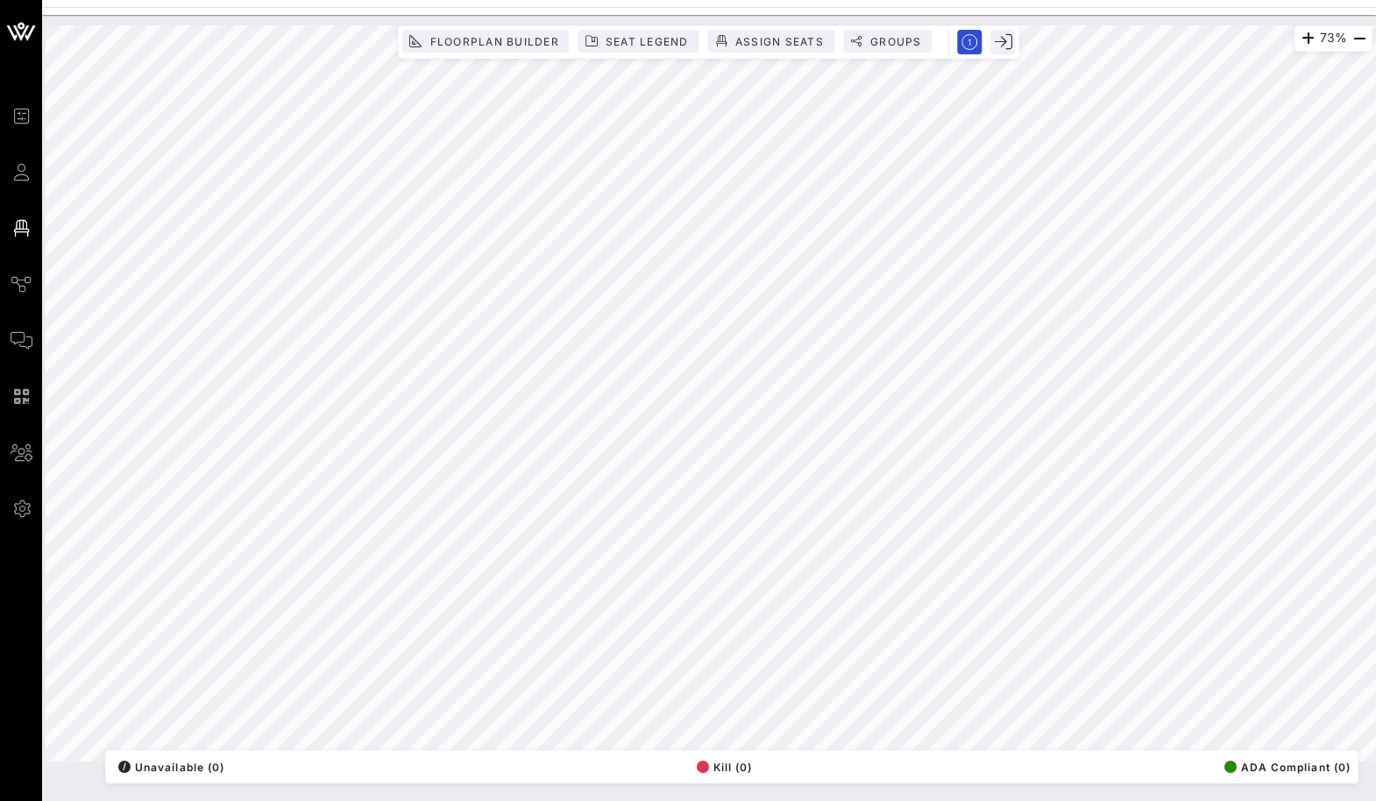 This screenshot has width=1376, height=801. What do you see at coordinates (639, 41) in the screenshot?
I see `button: Seat Legend` at bounding box center [639, 41].